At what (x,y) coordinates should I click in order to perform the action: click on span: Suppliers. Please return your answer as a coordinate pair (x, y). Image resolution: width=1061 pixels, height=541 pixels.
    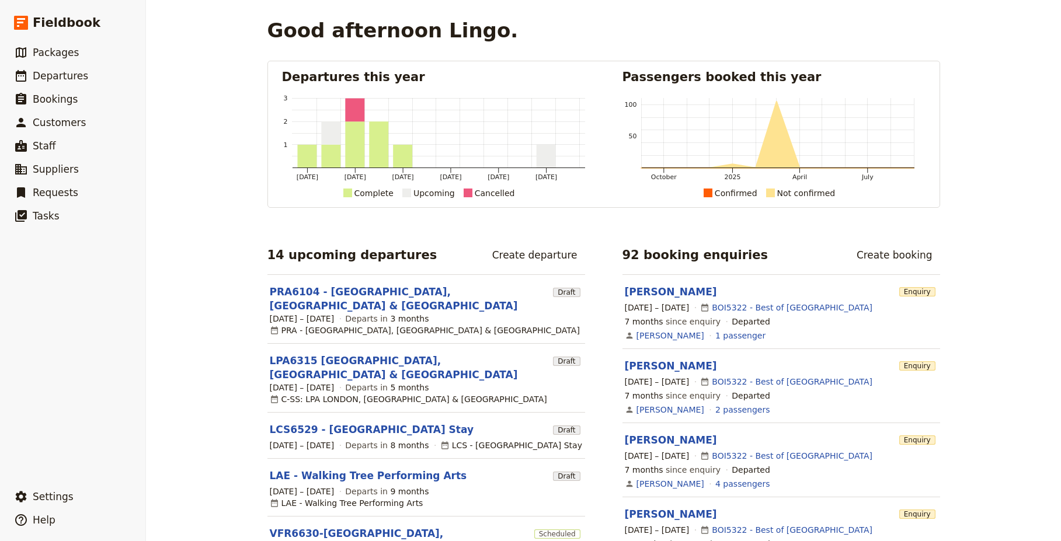
    Looking at the image, I should click on (55, 169).